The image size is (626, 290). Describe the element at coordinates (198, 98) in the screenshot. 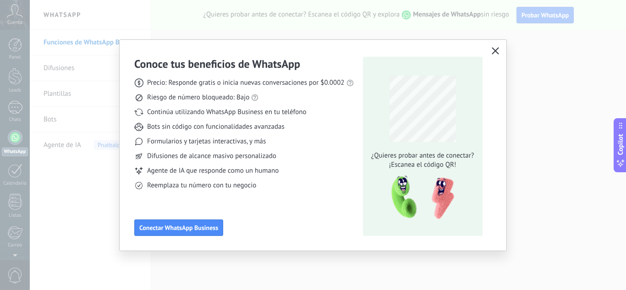

I see `span: Riesgo de número bloqueado: Bajo` at that location.